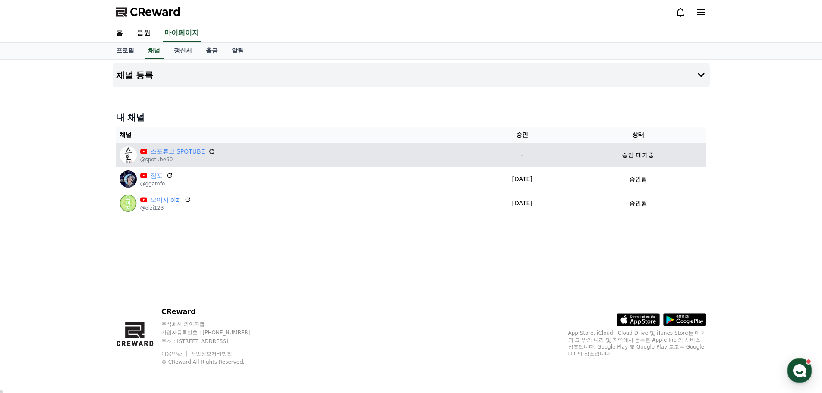 Image resolution: width=822 pixels, height=393 pixels. I want to click on span: 홈, so click(30, 290).